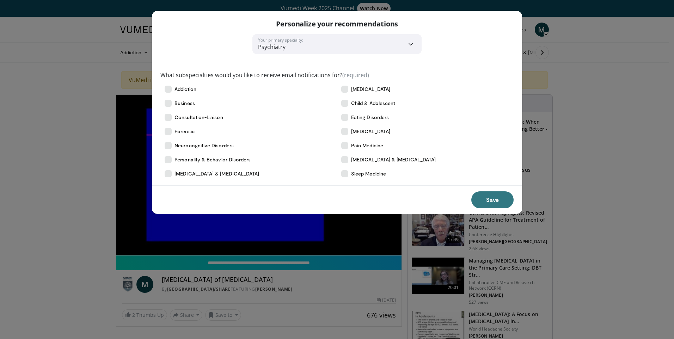 This screenshot has width=674, height=339. Describe the element at coordinates (373, 103) in the screenshot. I see `span: Child & Adolescent` at that location.